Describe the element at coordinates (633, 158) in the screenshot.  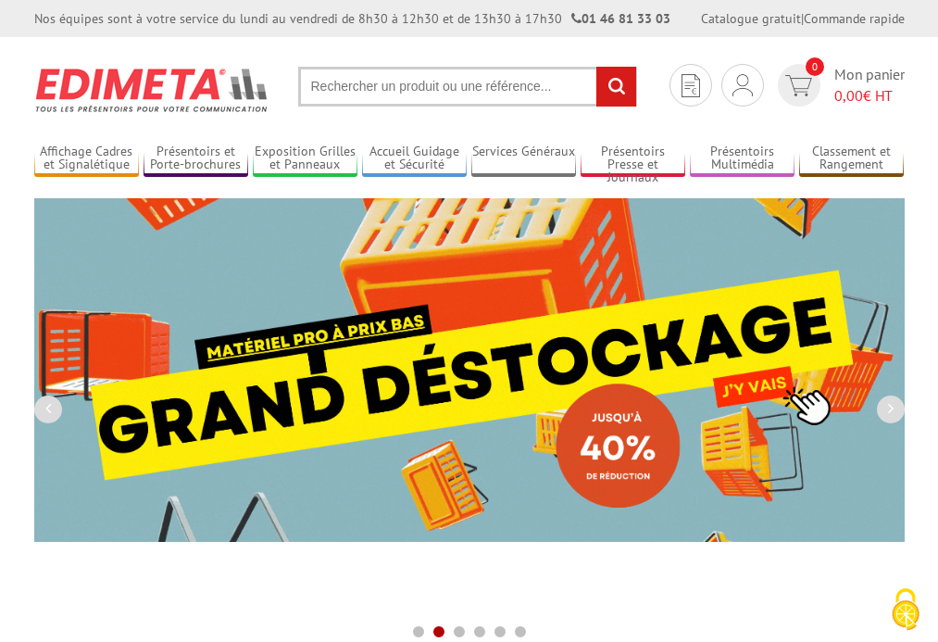
I see `a: Présentoirs Presse et Journaux` at that location.